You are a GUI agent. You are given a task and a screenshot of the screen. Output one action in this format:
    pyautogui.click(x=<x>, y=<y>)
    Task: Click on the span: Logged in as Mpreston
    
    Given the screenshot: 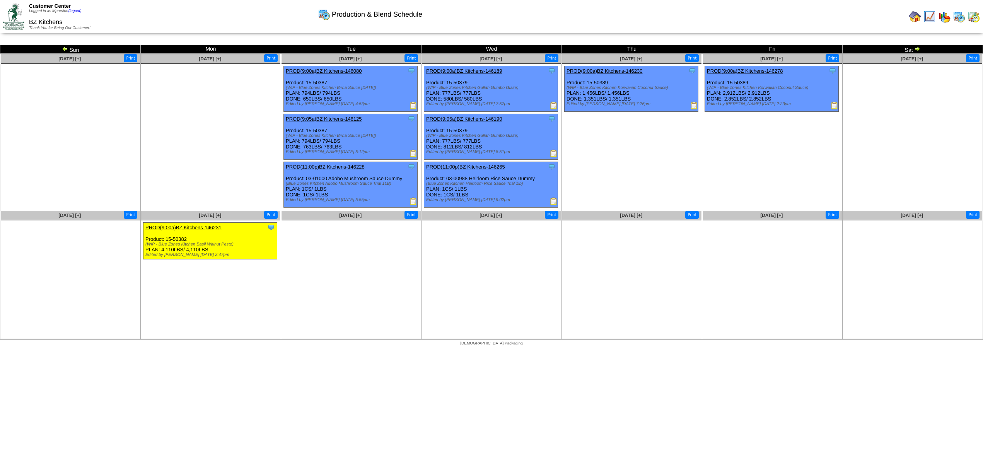 What is the action you would take?
    pyautogui.click(x=55, y=11)
    